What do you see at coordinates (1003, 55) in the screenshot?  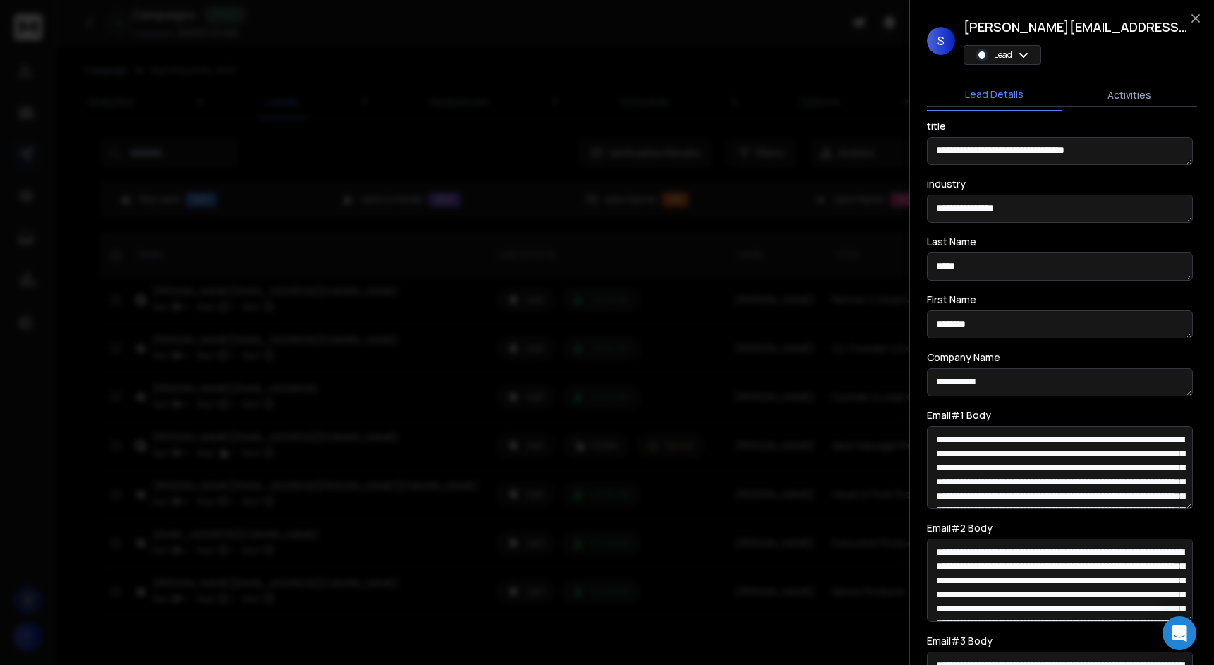 I see `p: Lead` at bounding box center [1003, 55].